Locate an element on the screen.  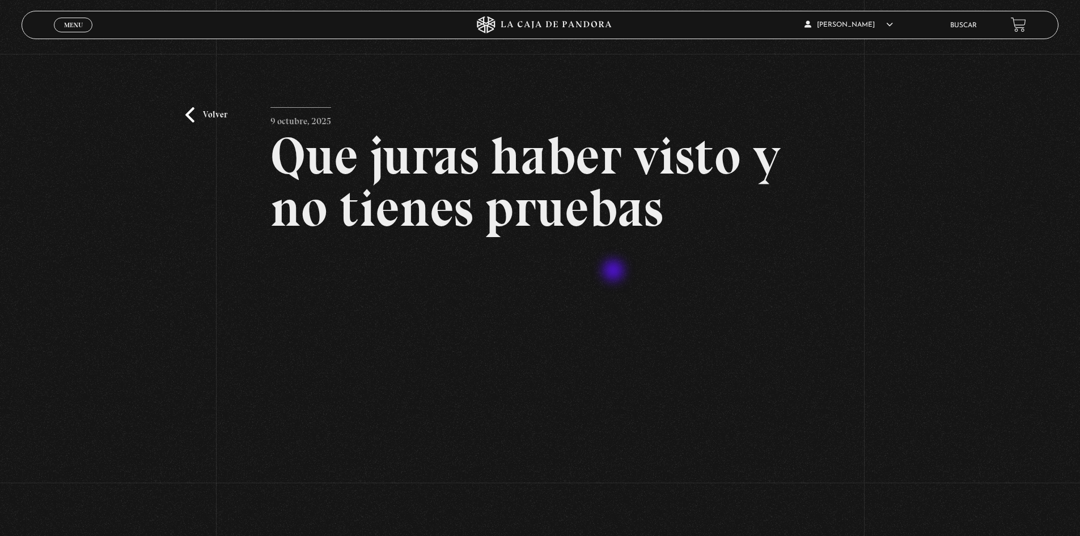
p: 9 octubre, 2025 is located at coordinates (301, 119).